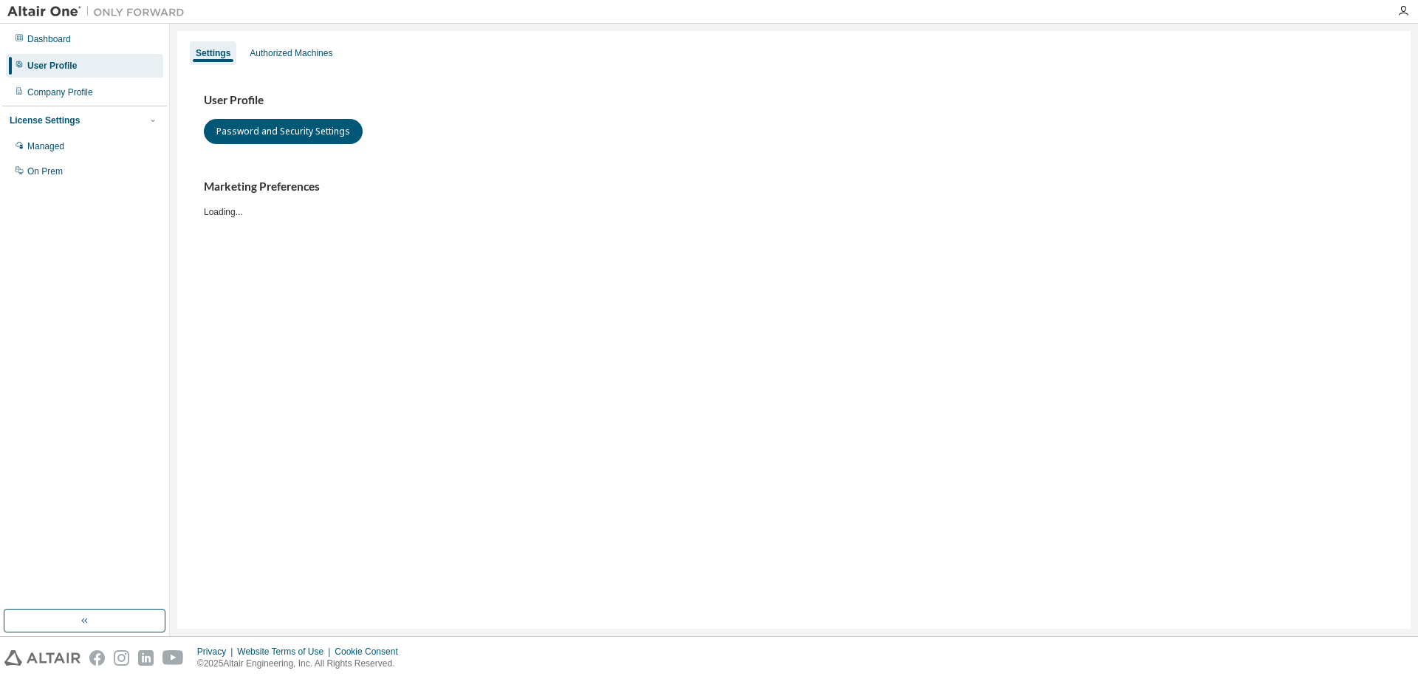  I want to click on div: Cookie Consent, so click(370, 651).